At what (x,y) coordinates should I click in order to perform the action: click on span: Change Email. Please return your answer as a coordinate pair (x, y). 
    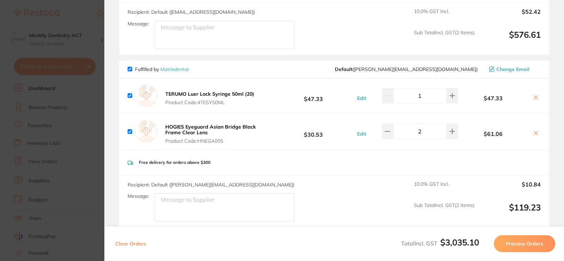
    Looking at the image, I should click on (513, 69).